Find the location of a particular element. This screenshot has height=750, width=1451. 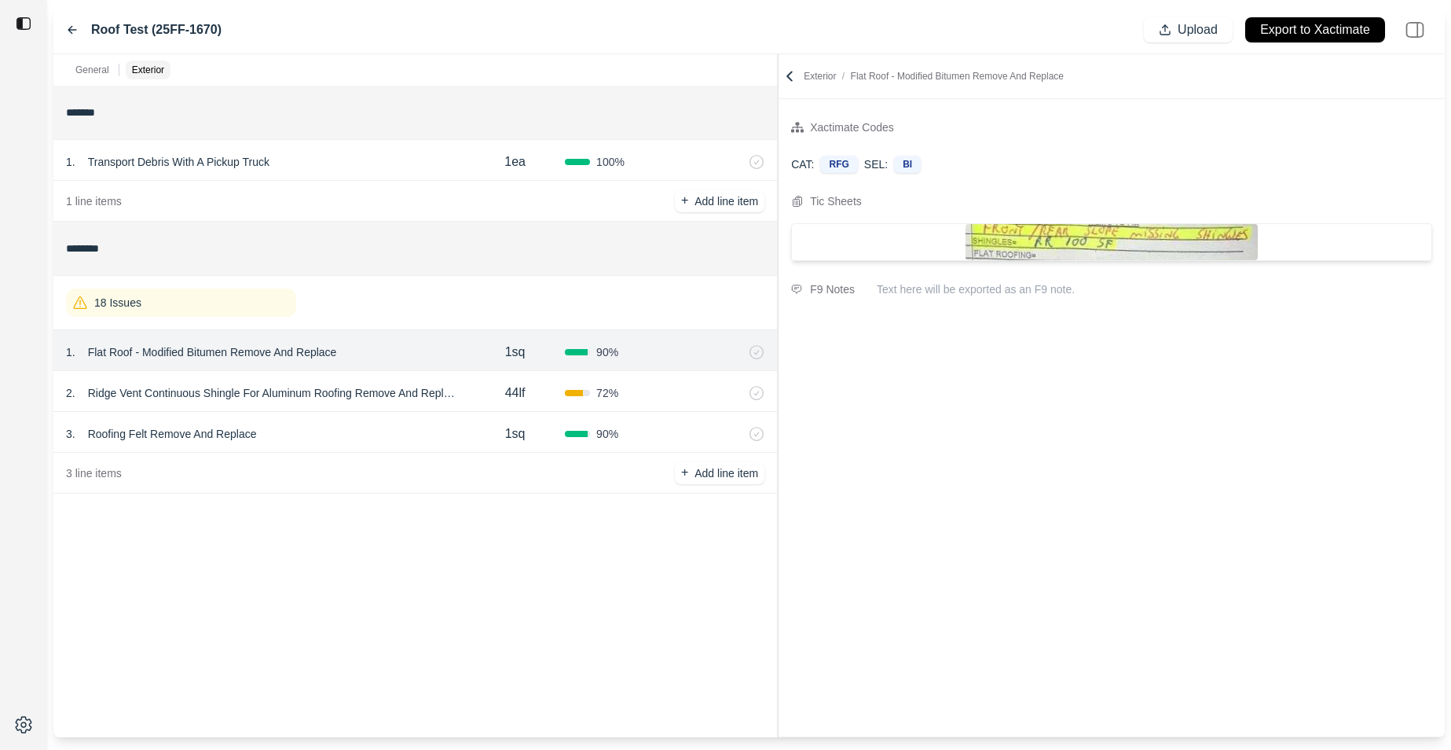

p: Upload is located at coordinates (1197, 30).